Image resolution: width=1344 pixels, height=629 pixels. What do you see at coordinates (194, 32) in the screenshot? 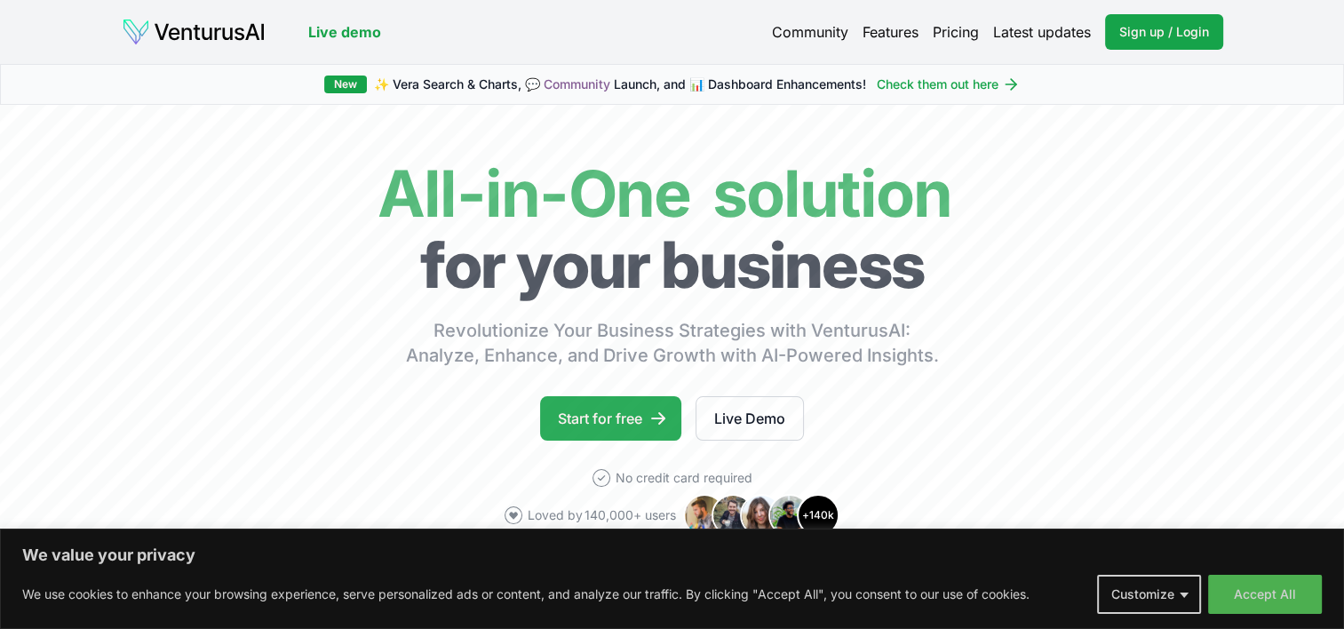
I see `img: logo` at bounding box center [194, 32].